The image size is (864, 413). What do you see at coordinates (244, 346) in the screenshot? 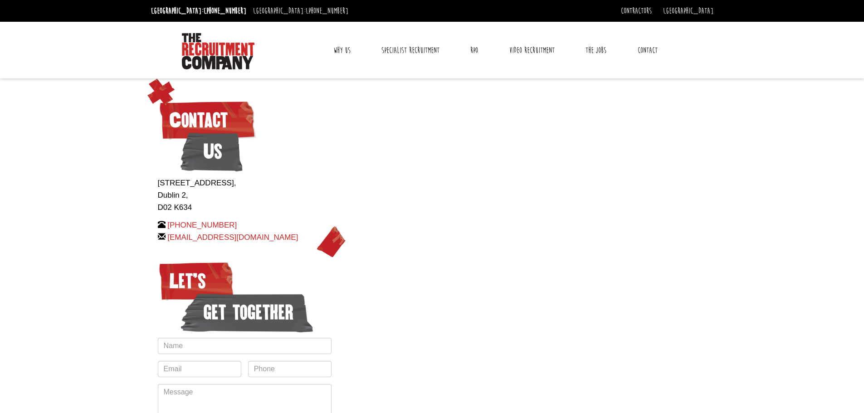
I see `input: Name` at bounding box center [244, 346].